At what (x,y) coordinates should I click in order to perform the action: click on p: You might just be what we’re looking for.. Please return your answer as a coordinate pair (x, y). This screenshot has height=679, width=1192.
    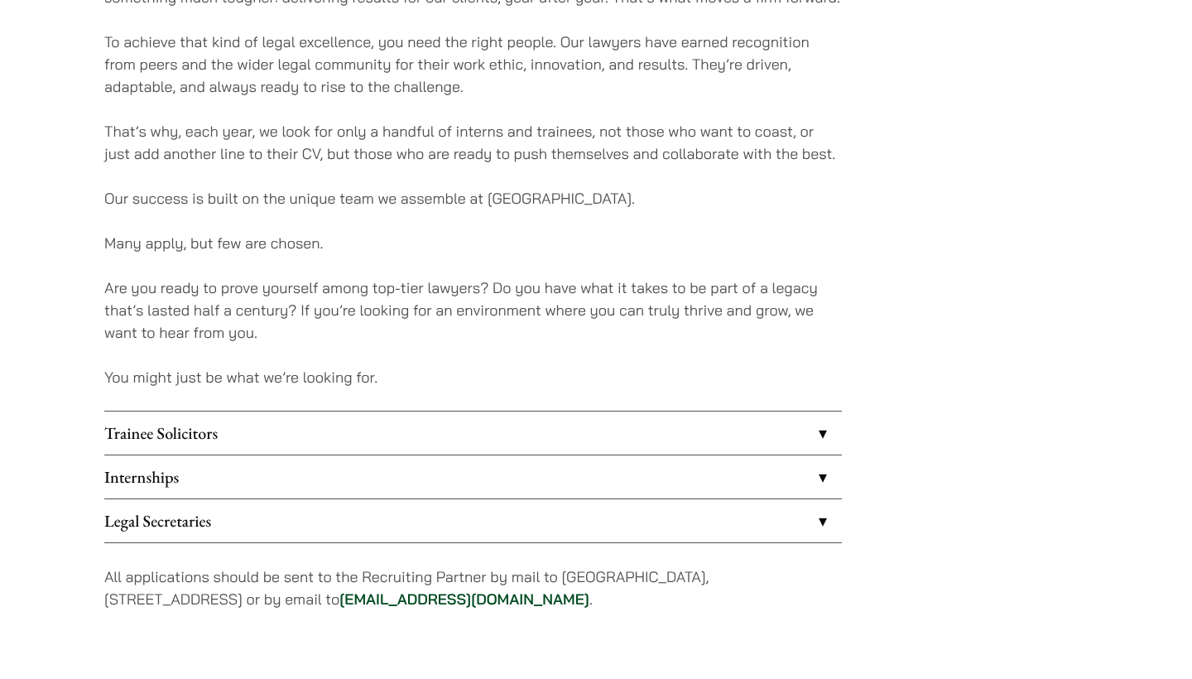
    Looking at the image, I should click on (473, 377).